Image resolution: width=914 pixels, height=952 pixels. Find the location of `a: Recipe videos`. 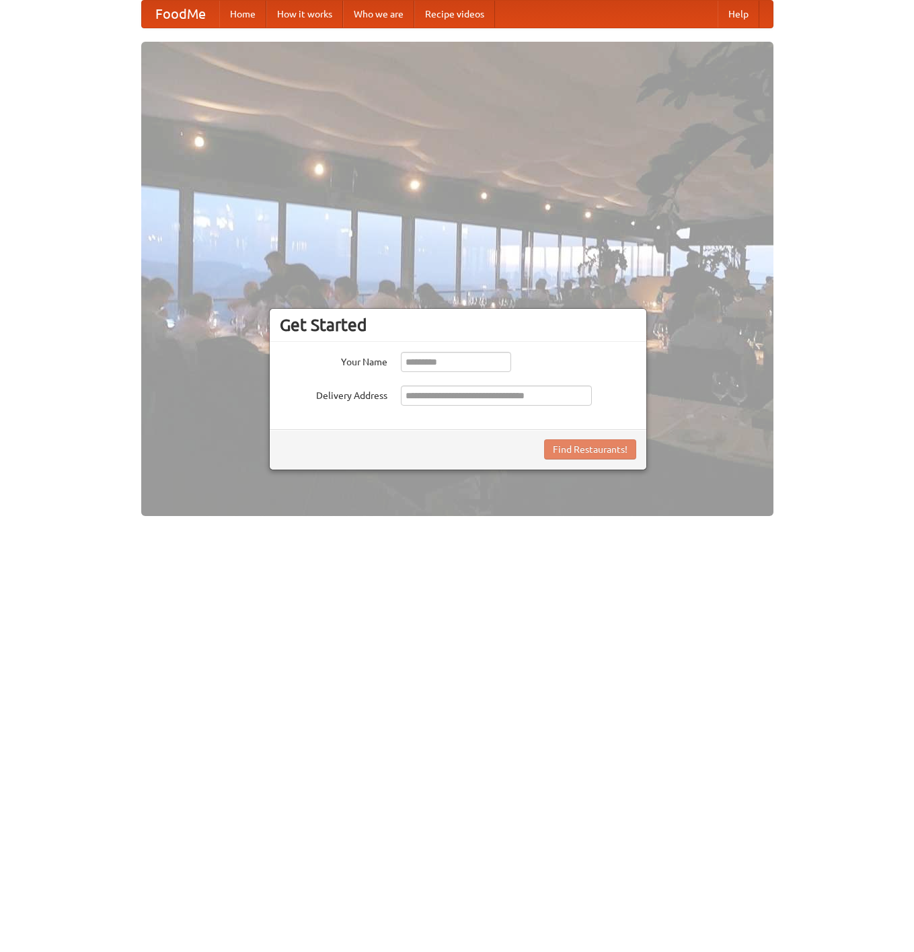

a: Recipe videos is located at coordinates (455, 14).